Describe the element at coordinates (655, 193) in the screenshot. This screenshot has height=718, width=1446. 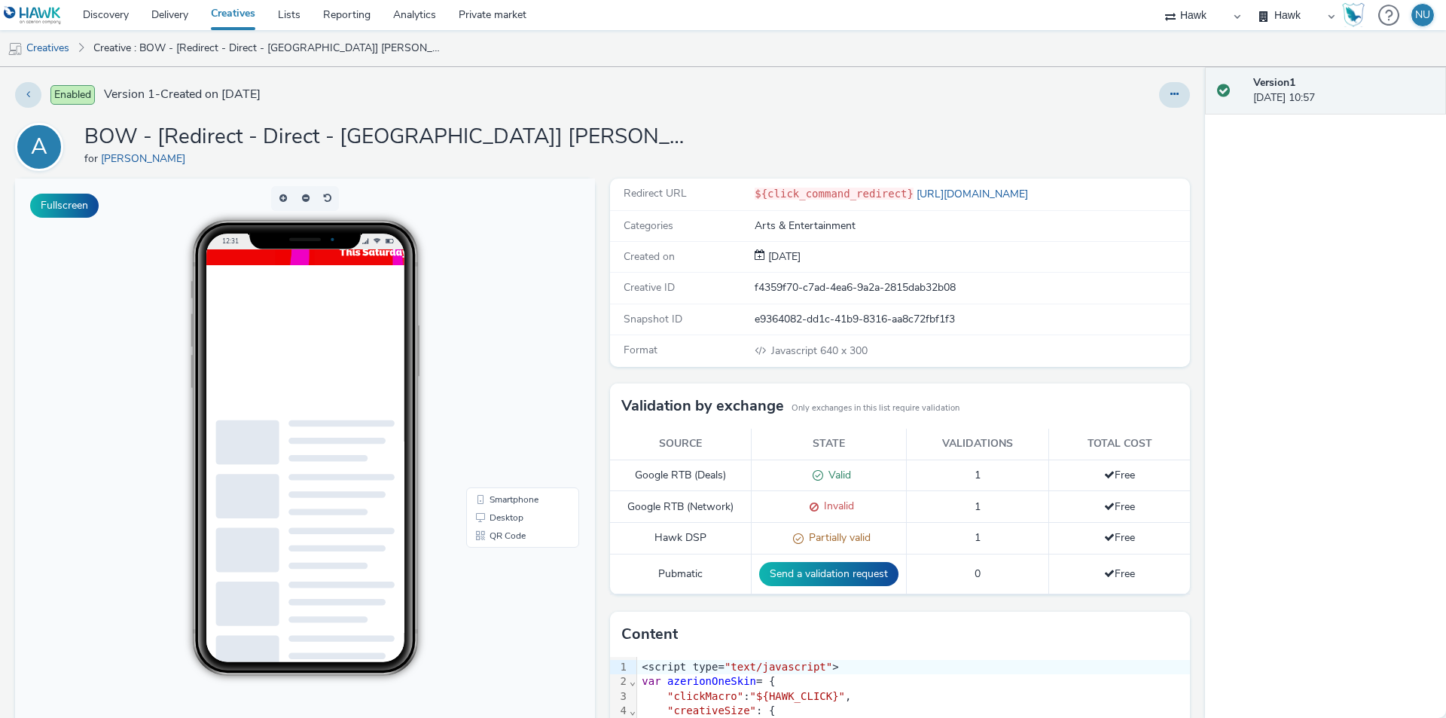
I see `span: Redirect URL` at that location.